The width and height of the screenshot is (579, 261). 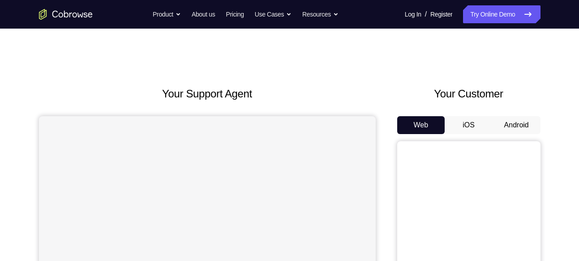 I want to click on a: Go to the home page, so click(x=66, y=14).